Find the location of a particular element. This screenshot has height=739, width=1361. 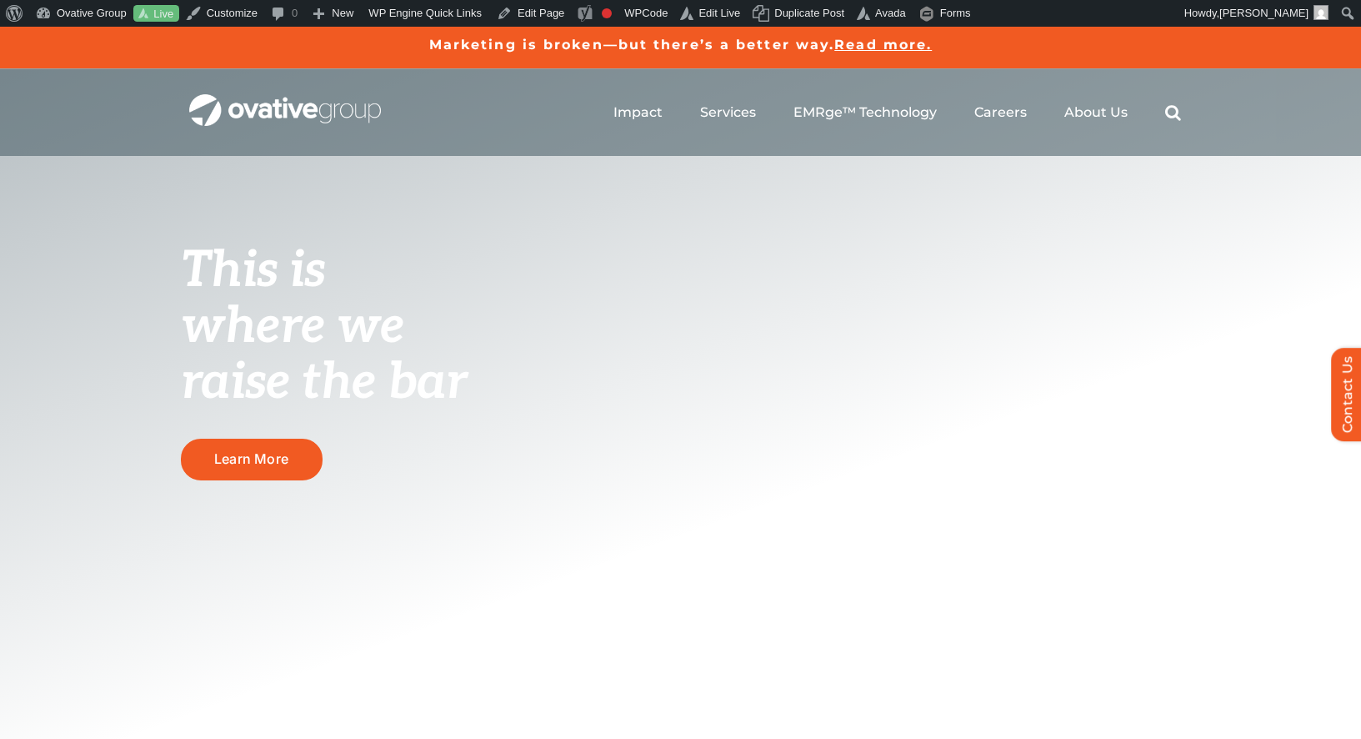

a: Live is located at coordinates (156, 13).